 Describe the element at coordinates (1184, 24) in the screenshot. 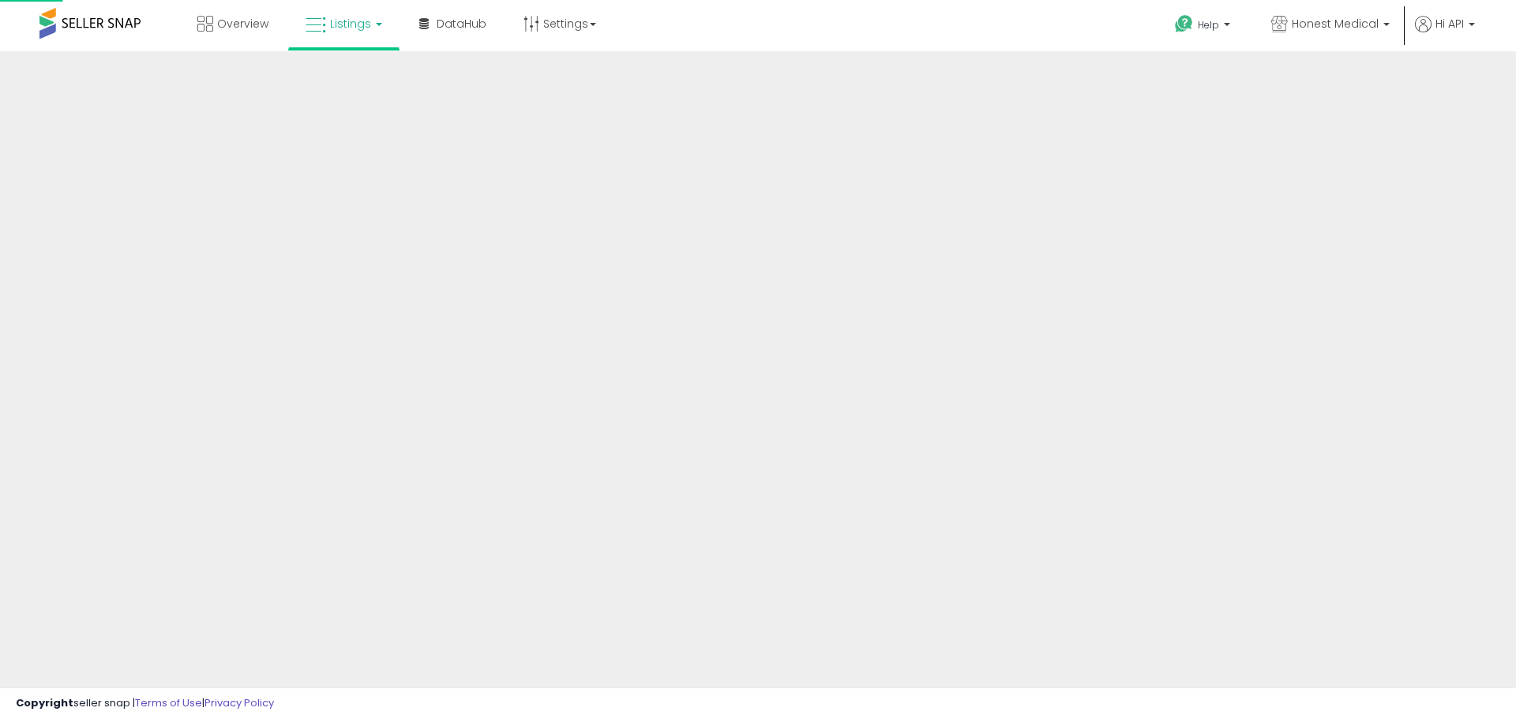

I see `i: Get Help` at that location.